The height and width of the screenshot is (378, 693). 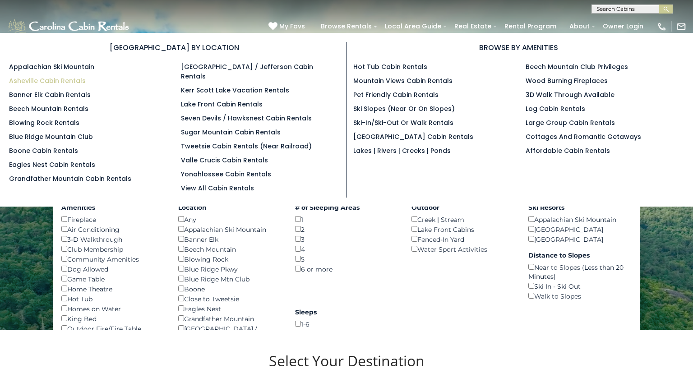 I want to click on div: Community Amenities, so click(x=113, y=259).